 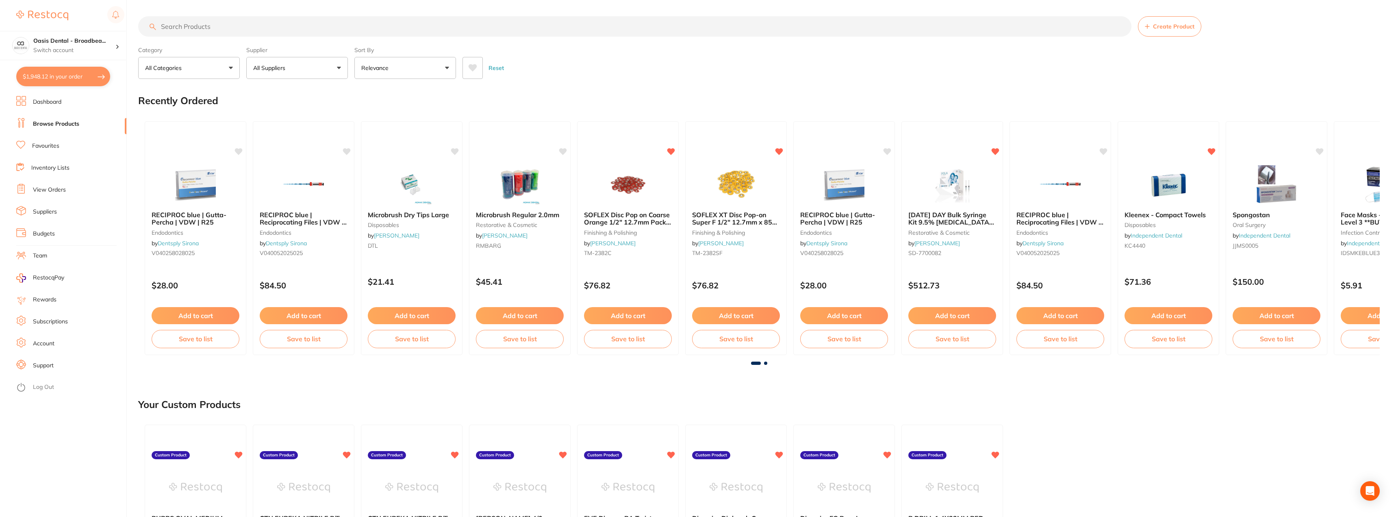 What do you see at coordinates (45, 212) in the screenshot?
I see `a: Suppliers` at bounding box center [45, 212].